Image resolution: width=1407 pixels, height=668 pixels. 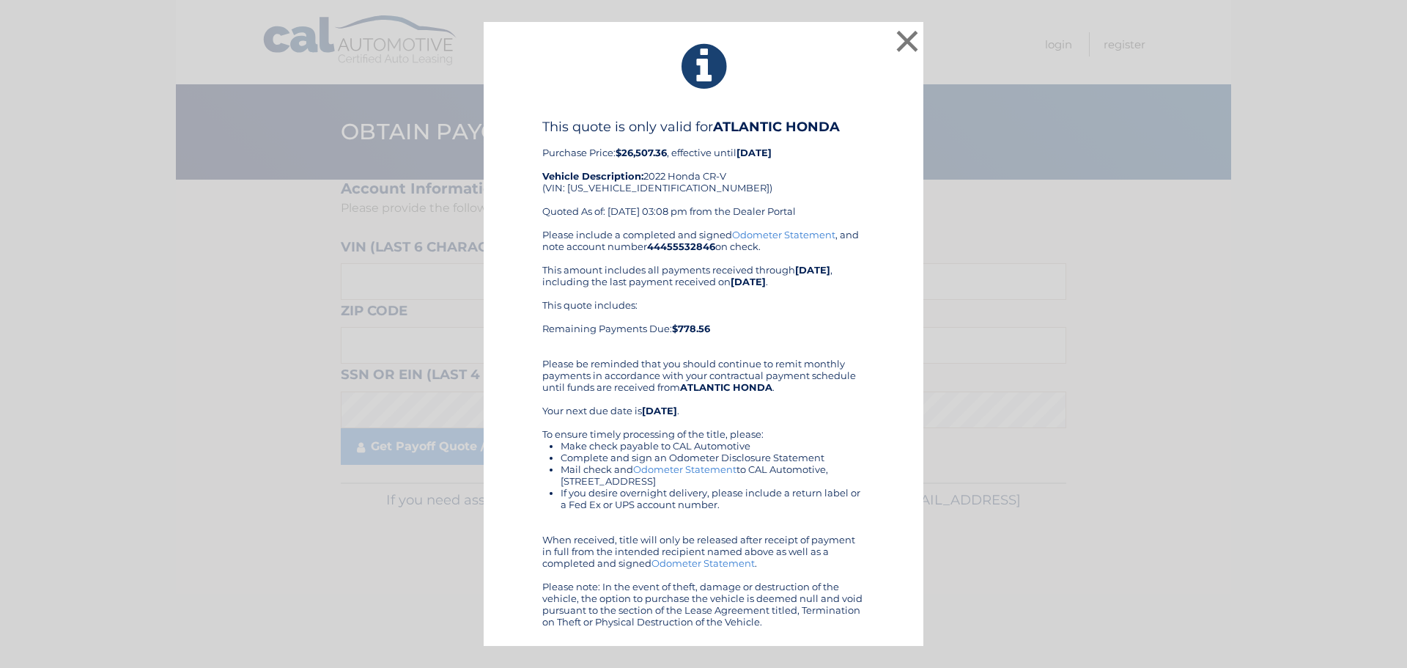 What do you see at coordinates (712, 457) in the screenshot?
I see `li: Complete and sign an Odometer Disclosure Statement` at bounding box center [712, 457].